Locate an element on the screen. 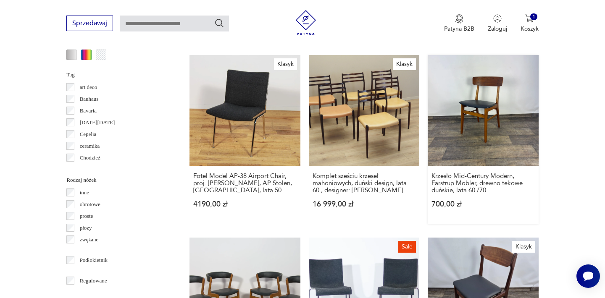 This screenshot has height=298, width=605. p: płozy is located at coordinates (86, 228).